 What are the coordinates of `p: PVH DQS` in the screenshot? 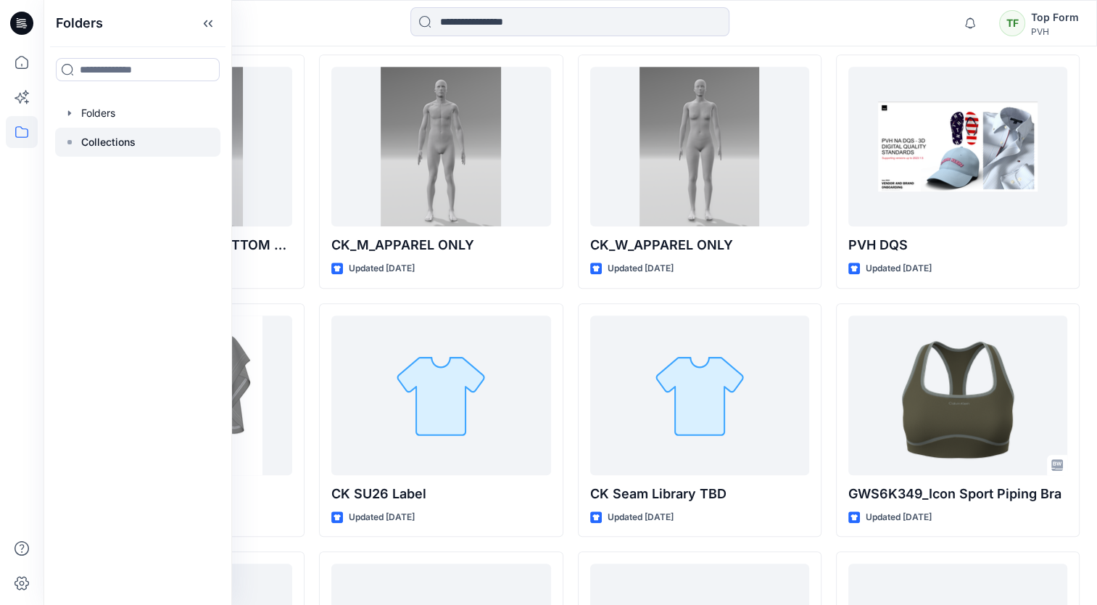 It's located at (958, 245).